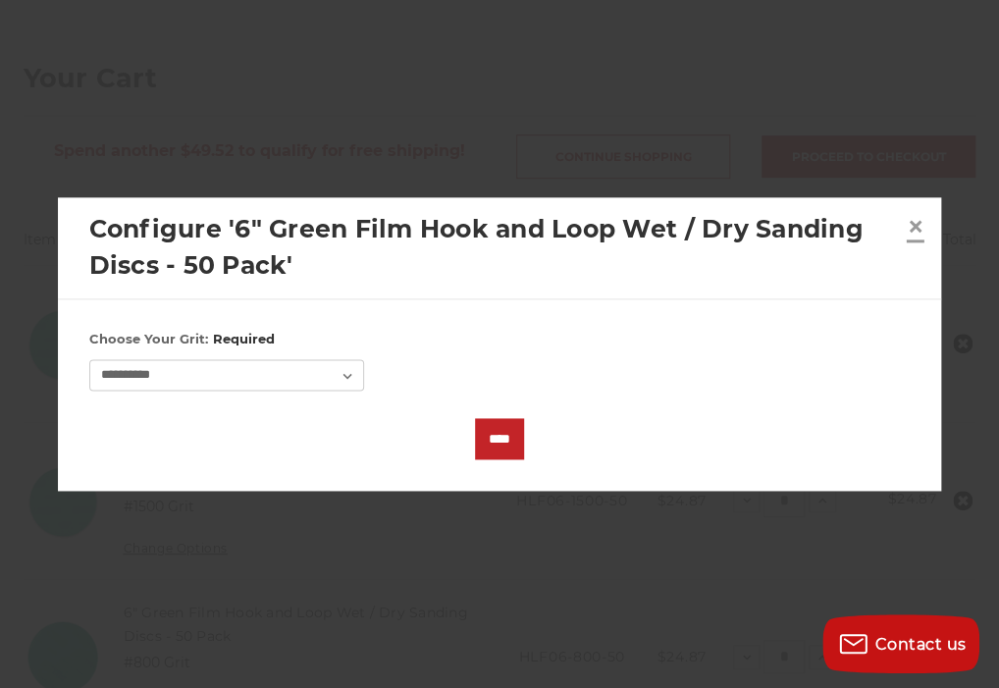  What do you see at coordinates (921, 644) in the screenshot?
I see `span: Contact us` at bounding box center [921, 644].